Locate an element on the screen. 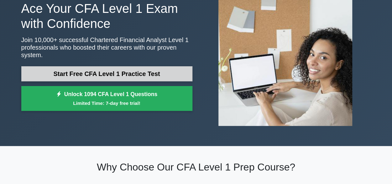 Image resolution: width=392 pixels, height=184 pixels. a: Start Free CFA Level 1 Practice Test is located at coordinates (107, 74).